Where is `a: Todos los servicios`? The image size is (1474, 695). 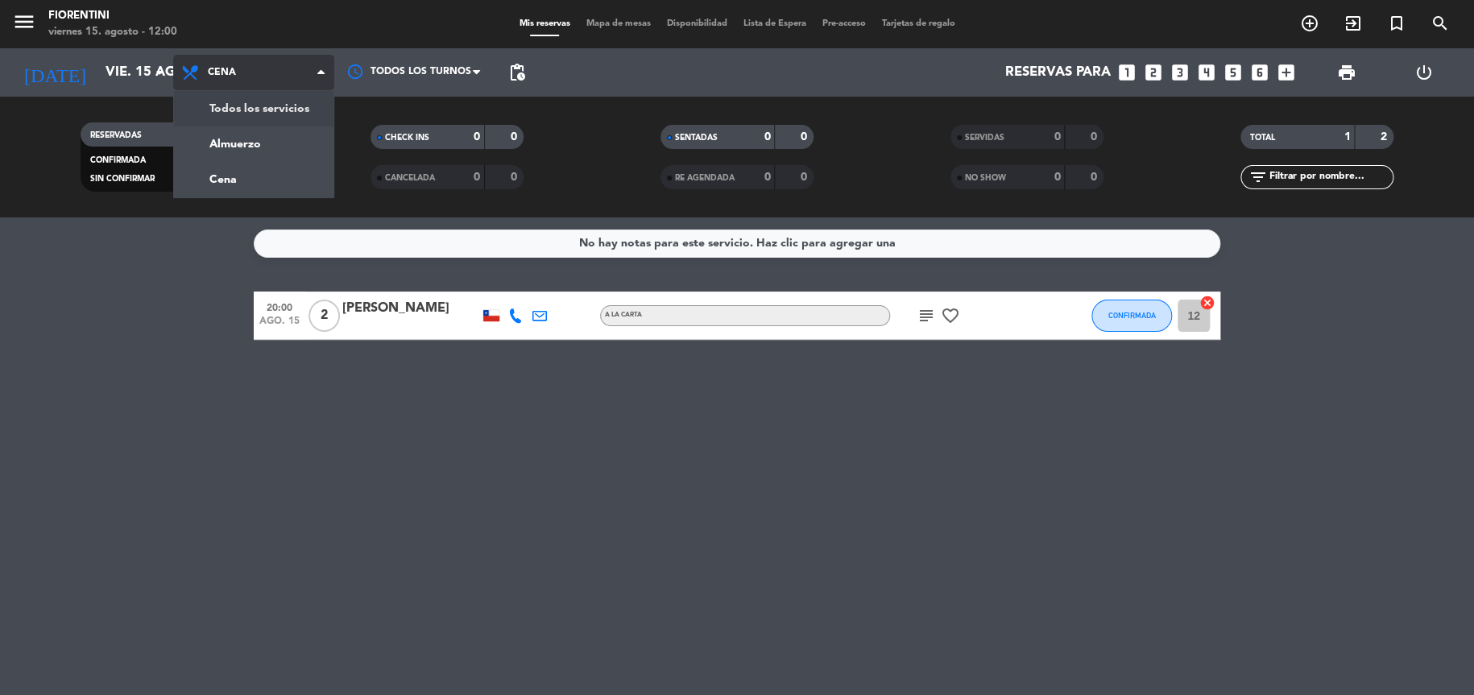
a: Todos los servicios is located at coordinates (254, 109).